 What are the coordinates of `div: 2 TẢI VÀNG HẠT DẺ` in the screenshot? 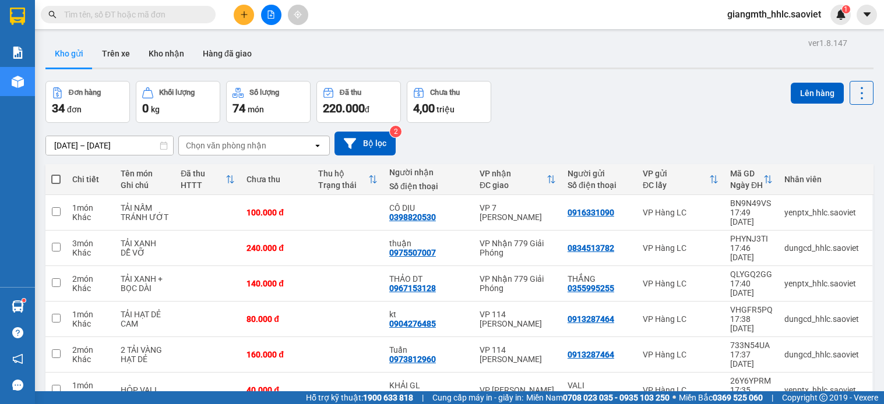 It's located at (144, 355).